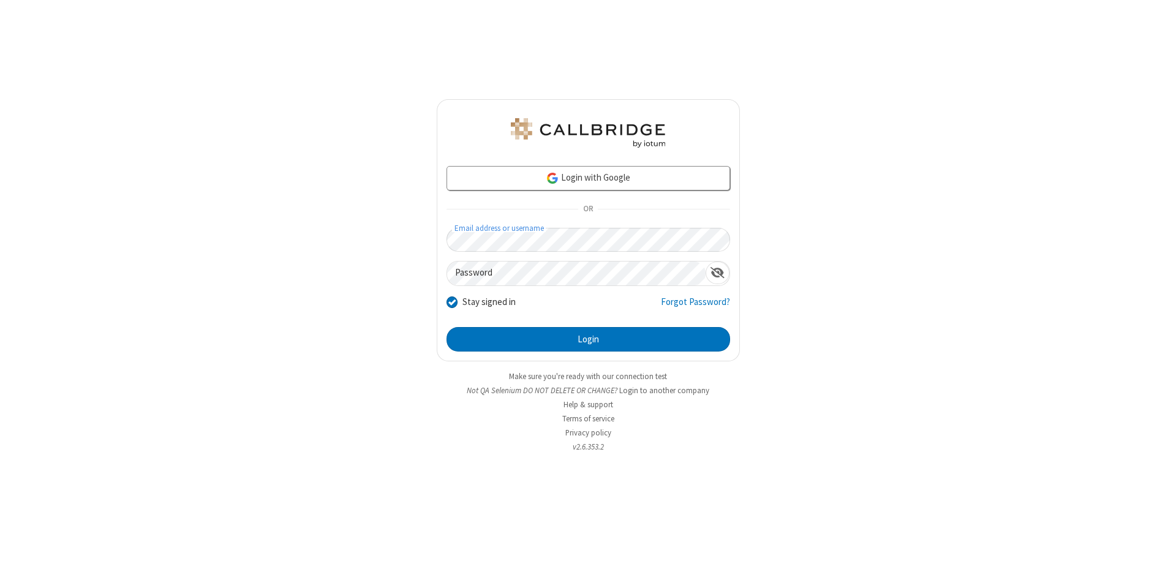 The height and width of the screenshot is (561, 1176). What do you see at coordinates (588, 418) in the screenshot?
I see `a: Terms of service` at bounding box center [588, 418].